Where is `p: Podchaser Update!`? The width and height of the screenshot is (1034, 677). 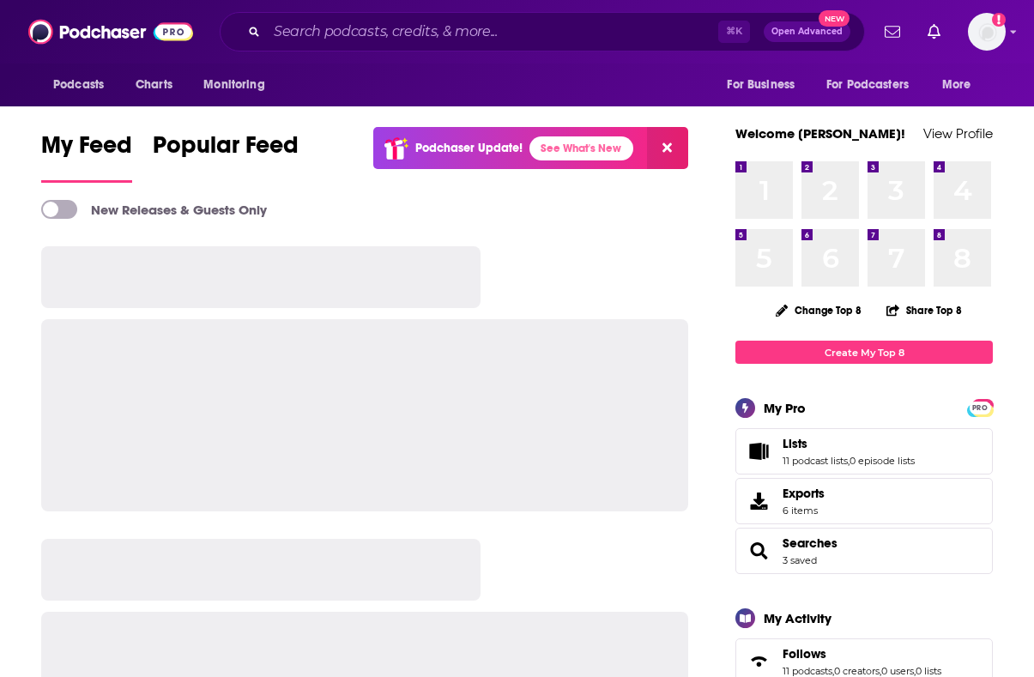 p: Podchaser Update! is located at coordinates (469, 148).